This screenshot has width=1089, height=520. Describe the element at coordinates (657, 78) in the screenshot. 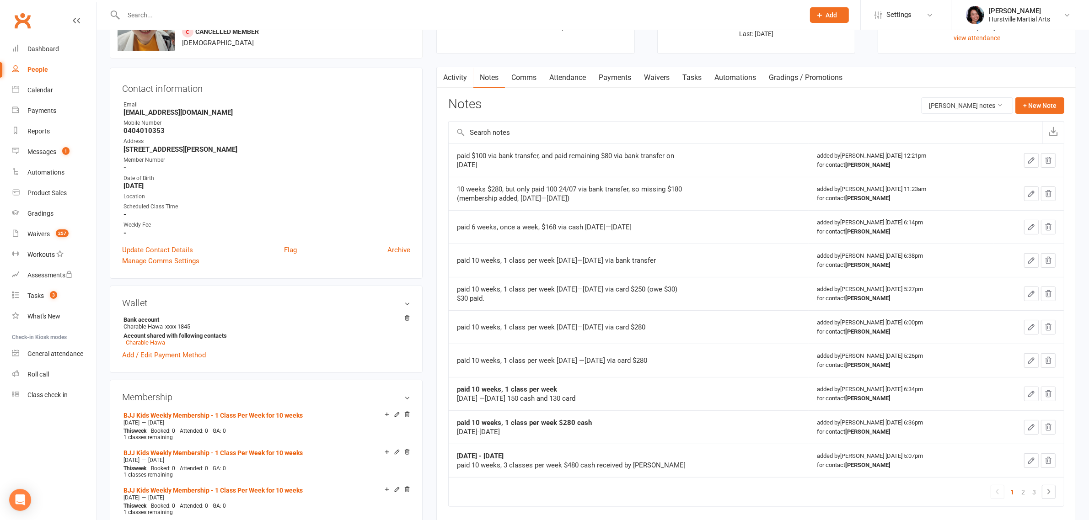

I see `a: Waivers` at that location.